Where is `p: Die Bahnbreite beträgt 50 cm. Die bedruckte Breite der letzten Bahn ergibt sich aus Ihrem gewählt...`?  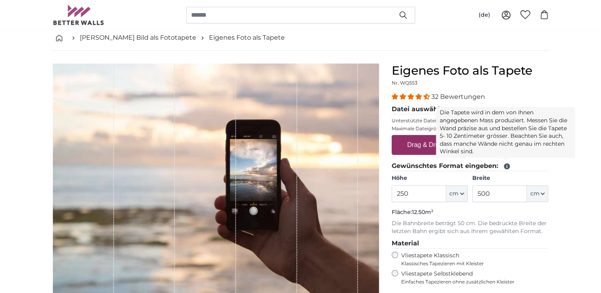
p: Die Bahnbreite beträgt 50 cm. Die bedruckte Breite der letzten Bahn ergibt sich aus Ihrem gewählt... is located at coordinates (470, 228).